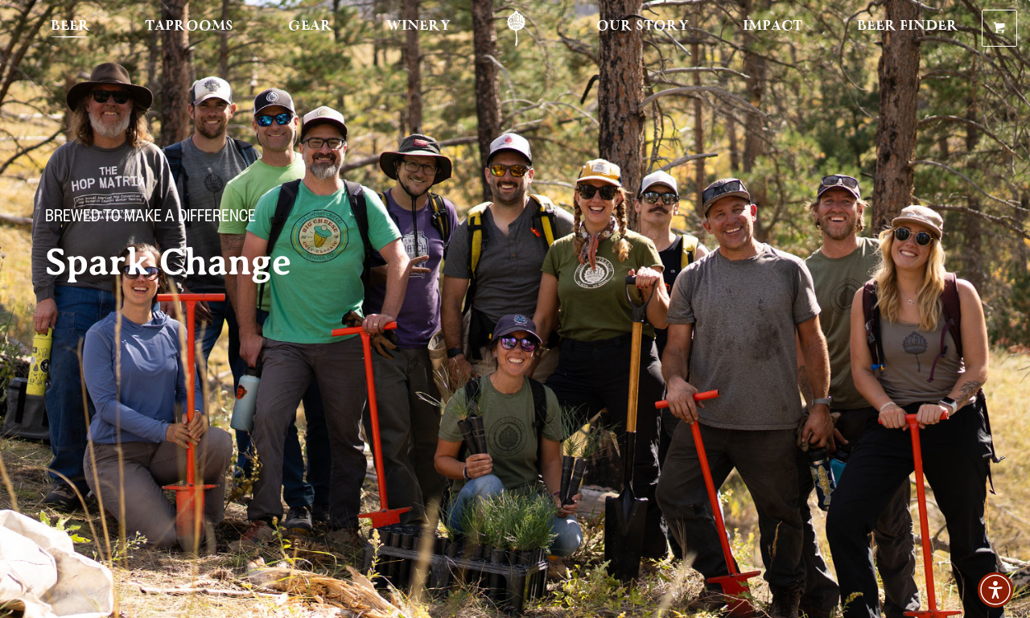 The width and height of the screenshot is (1030, 618). What do you see at coordinates (189, 28) in the screenshot?
I see `a: Taprooms` at bounding box center [189, 28].